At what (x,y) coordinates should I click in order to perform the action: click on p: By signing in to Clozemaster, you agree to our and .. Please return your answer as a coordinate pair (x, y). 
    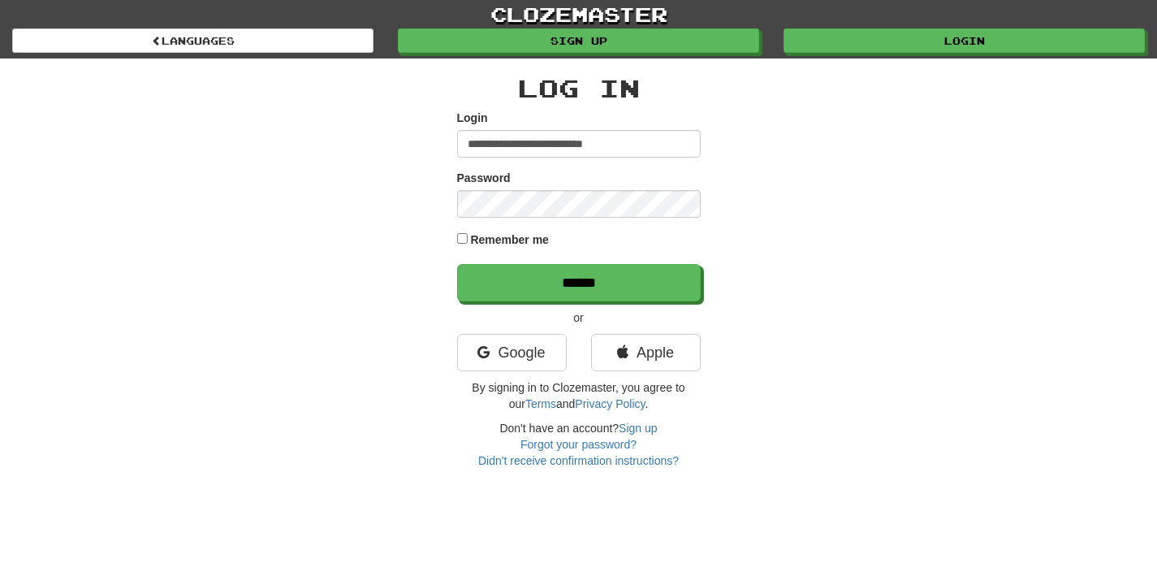
    Looking at the image, I should click on (579, 395).